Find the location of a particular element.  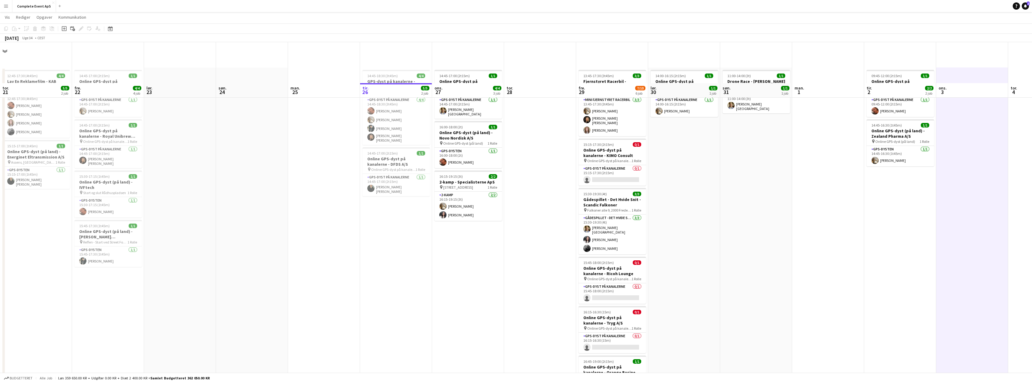

span: Samlet budgetteret 362 050.00 KR is located at coordinates (180, 378).